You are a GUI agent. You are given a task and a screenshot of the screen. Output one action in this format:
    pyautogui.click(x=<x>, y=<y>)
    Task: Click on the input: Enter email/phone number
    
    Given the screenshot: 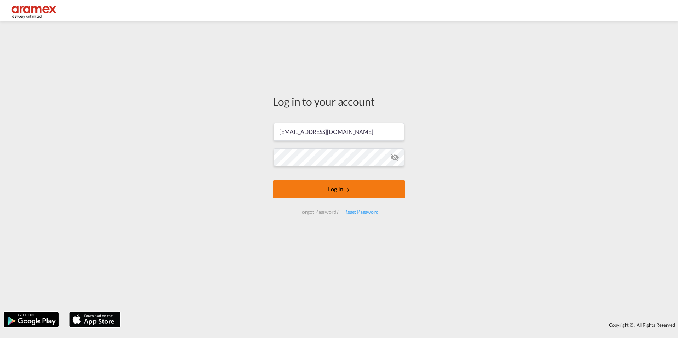 What is the action you would take?
    pyautogui.click(x=339, y=132)
    